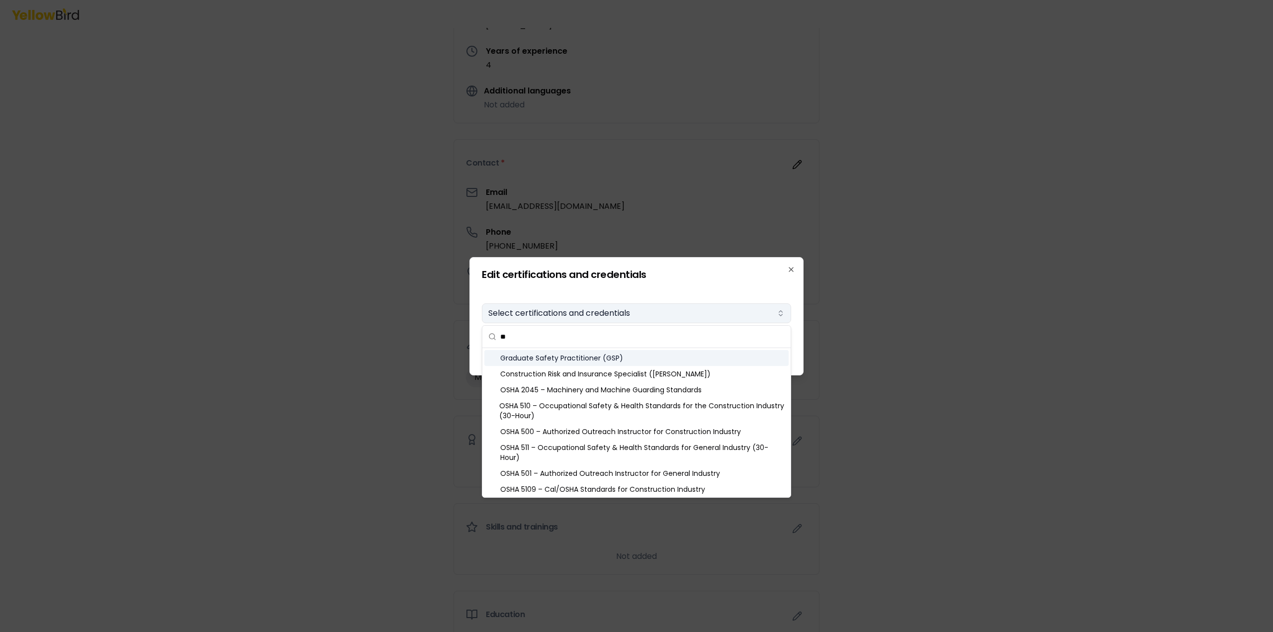 This screenshot has width=1273, height=632. Describe the element at coordinates (636, 274) in the screenshot. I see `h2: Edit certifications and credentials` at that location.